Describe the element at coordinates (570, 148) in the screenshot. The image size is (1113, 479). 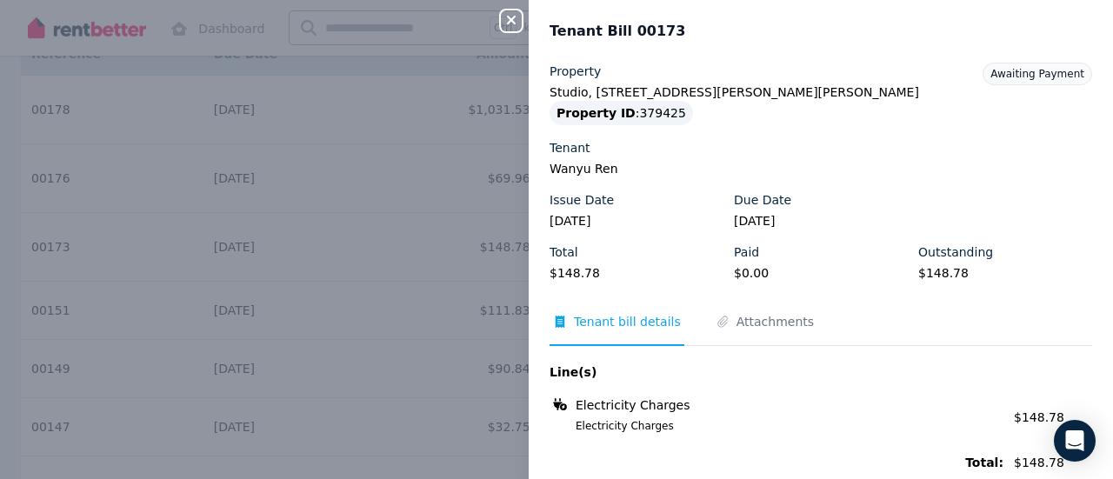
I see `label: Tenant` at that location.